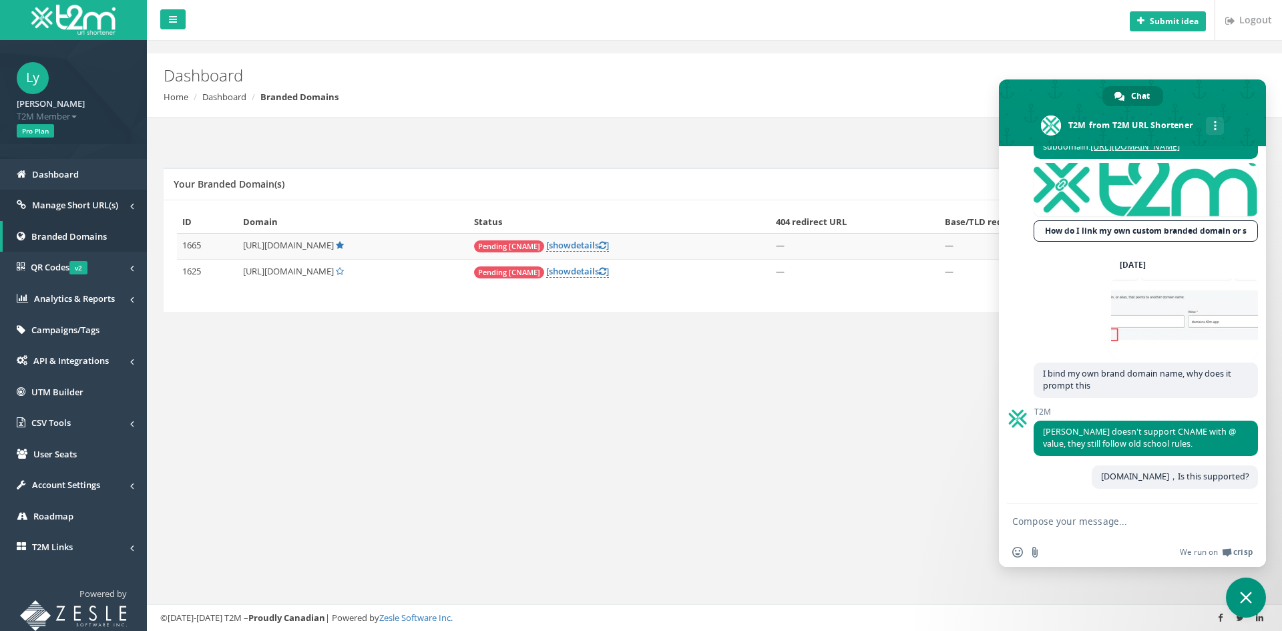  What do you see at coordinates (1137, 379) in the screenshot?
I see `span: I bind my own brand domain name, why does it prompt this` at bounding box center [1137, 379].